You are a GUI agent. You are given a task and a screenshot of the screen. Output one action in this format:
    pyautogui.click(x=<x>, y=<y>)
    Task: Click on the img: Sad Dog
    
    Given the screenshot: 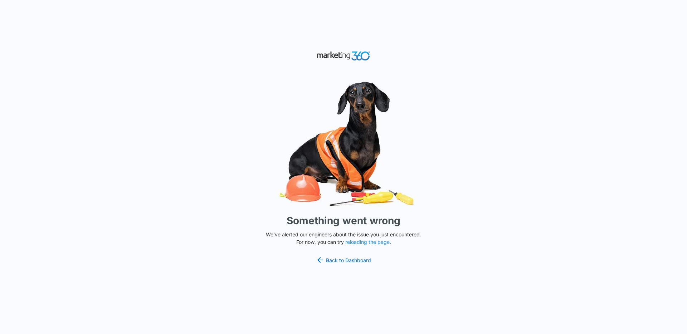 What is the action you would take?
    pyautogui.click(x=343, y=144)
    